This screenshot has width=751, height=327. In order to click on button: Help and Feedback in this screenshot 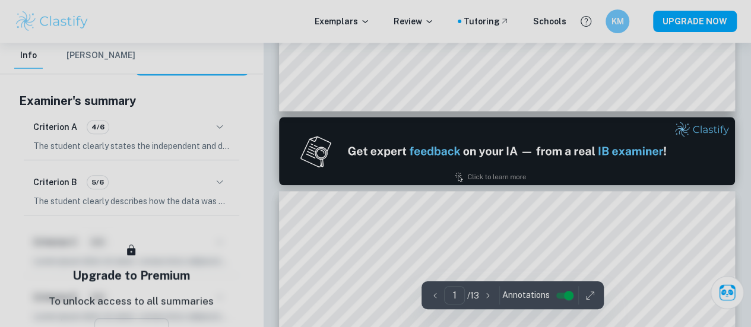, I will do `click(586, 21)`.